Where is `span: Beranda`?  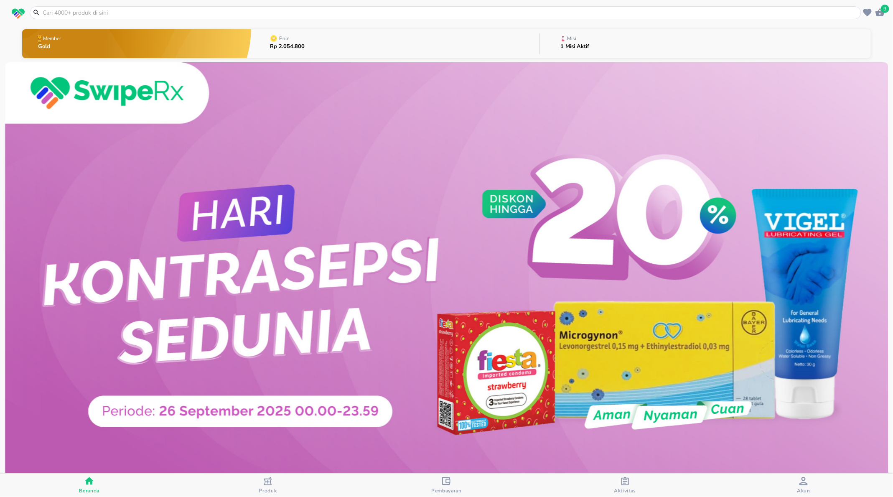 span: Beranda is located at coordinates (89, 490).